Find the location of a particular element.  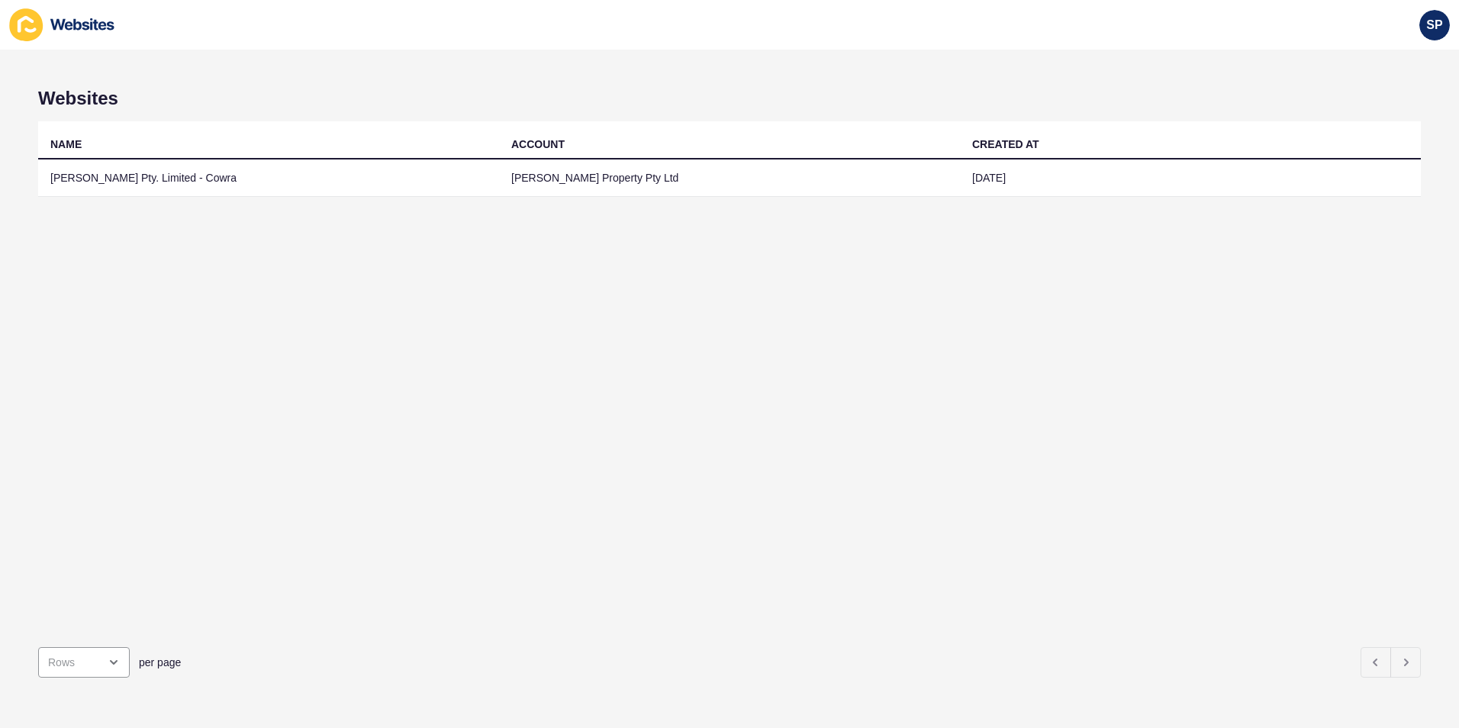

div: NAME is located at coordinates (66, 144).